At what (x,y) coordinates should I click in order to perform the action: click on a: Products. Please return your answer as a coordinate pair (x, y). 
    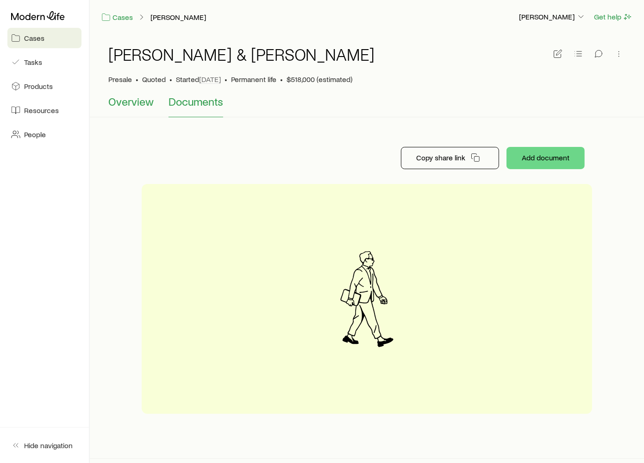
    Looking at the image, I should click on (44, 86).